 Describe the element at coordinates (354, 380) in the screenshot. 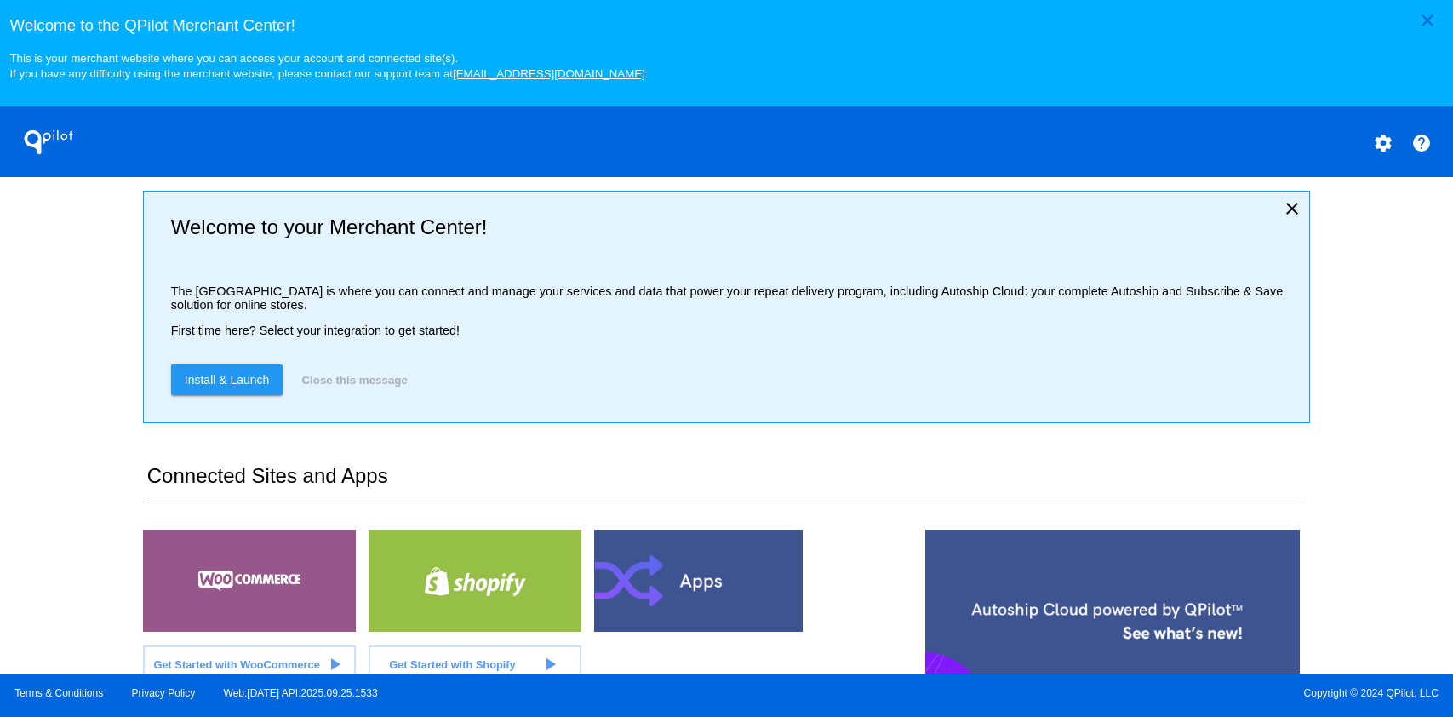

I see `button: Close this message` at that location.